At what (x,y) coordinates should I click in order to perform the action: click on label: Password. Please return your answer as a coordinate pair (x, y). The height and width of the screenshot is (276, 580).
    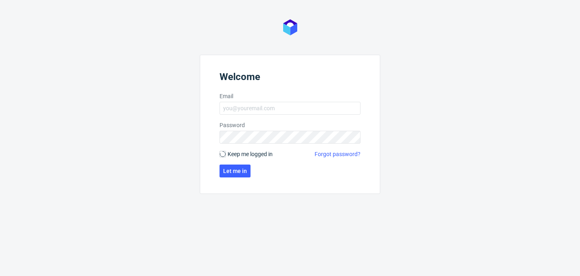
    Looking at the image, I should click on (290, 125).